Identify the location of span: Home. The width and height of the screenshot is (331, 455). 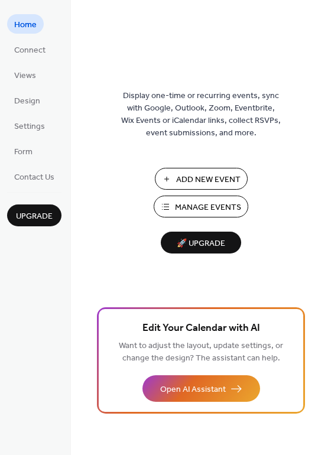
(25, 25).